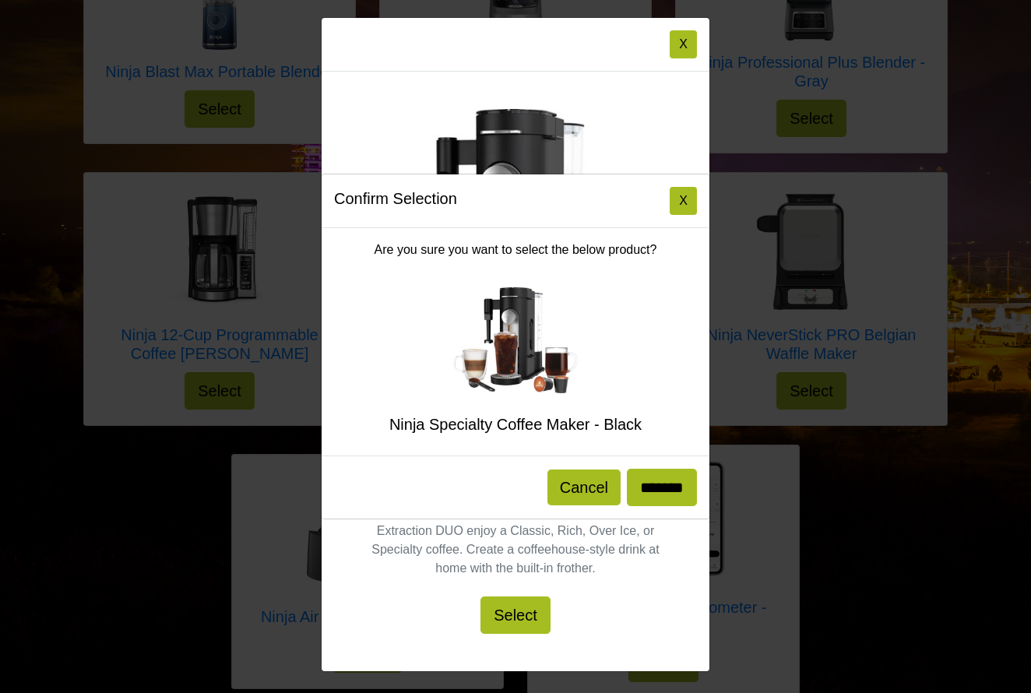 This screenshot has width=1031, height=693. I want to click on h5: Ninja Specialty Coffee Maker - Black, so click(516, 425).